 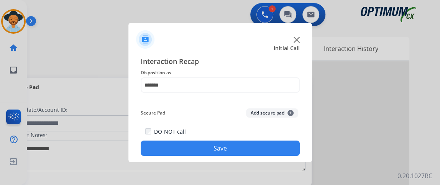 I want to click on label: DO NOT call, so click(x=170, y=132).